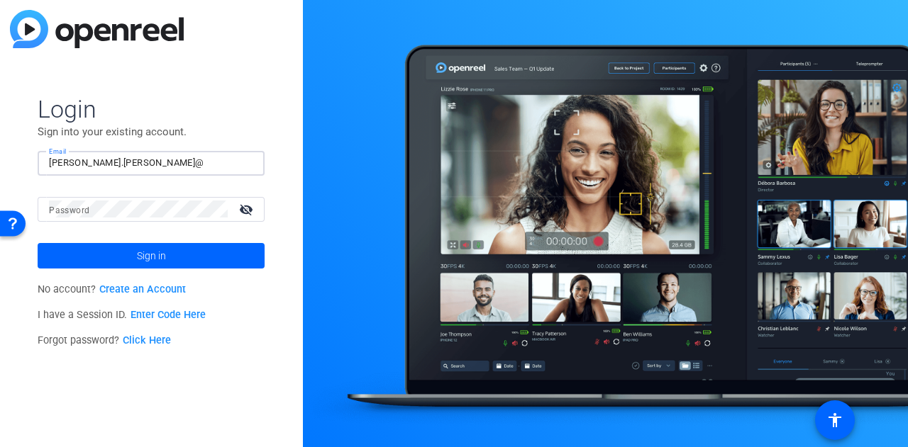 The width and height of the screenshot is (908, 447). Describe the element at coordinates (151, 256) in the screenshot. I see `button: Sign in` at that location.